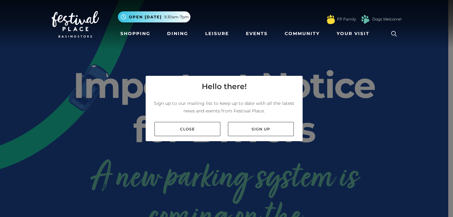 The image size is (453, 217). What do you see at coordinates (187, 129) in the screenshot?
I see `a: Close` at bounding box center [187, 129].